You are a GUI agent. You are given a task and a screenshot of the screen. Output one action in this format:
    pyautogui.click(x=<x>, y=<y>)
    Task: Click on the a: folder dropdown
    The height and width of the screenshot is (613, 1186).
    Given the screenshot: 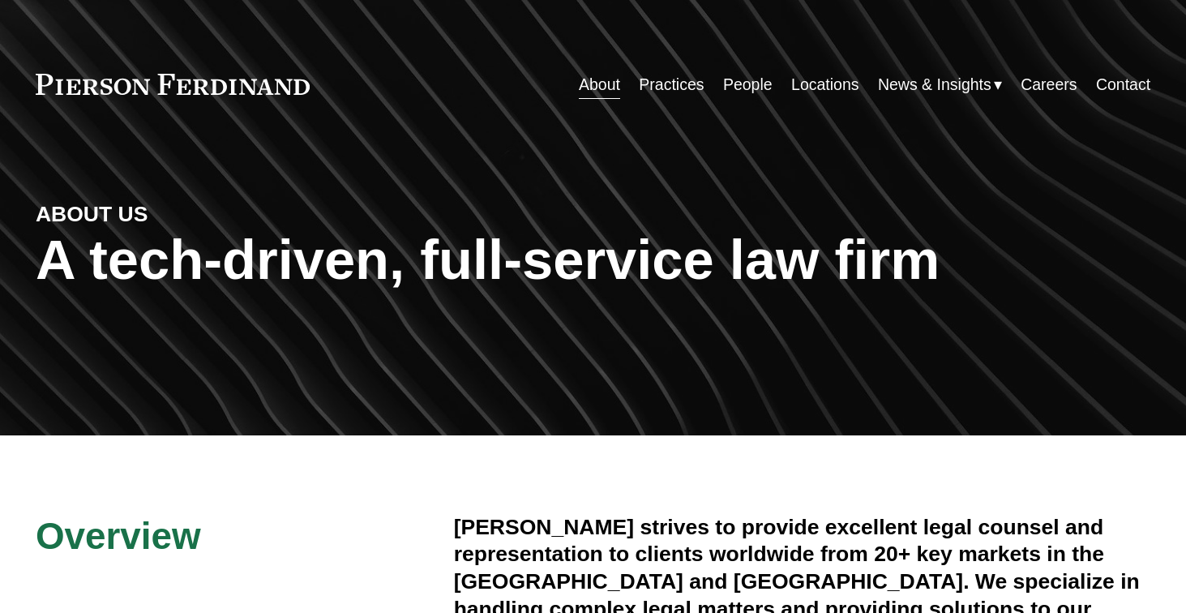 What is the action you would take?
    pyautogui.click(x=939, y=84)
    